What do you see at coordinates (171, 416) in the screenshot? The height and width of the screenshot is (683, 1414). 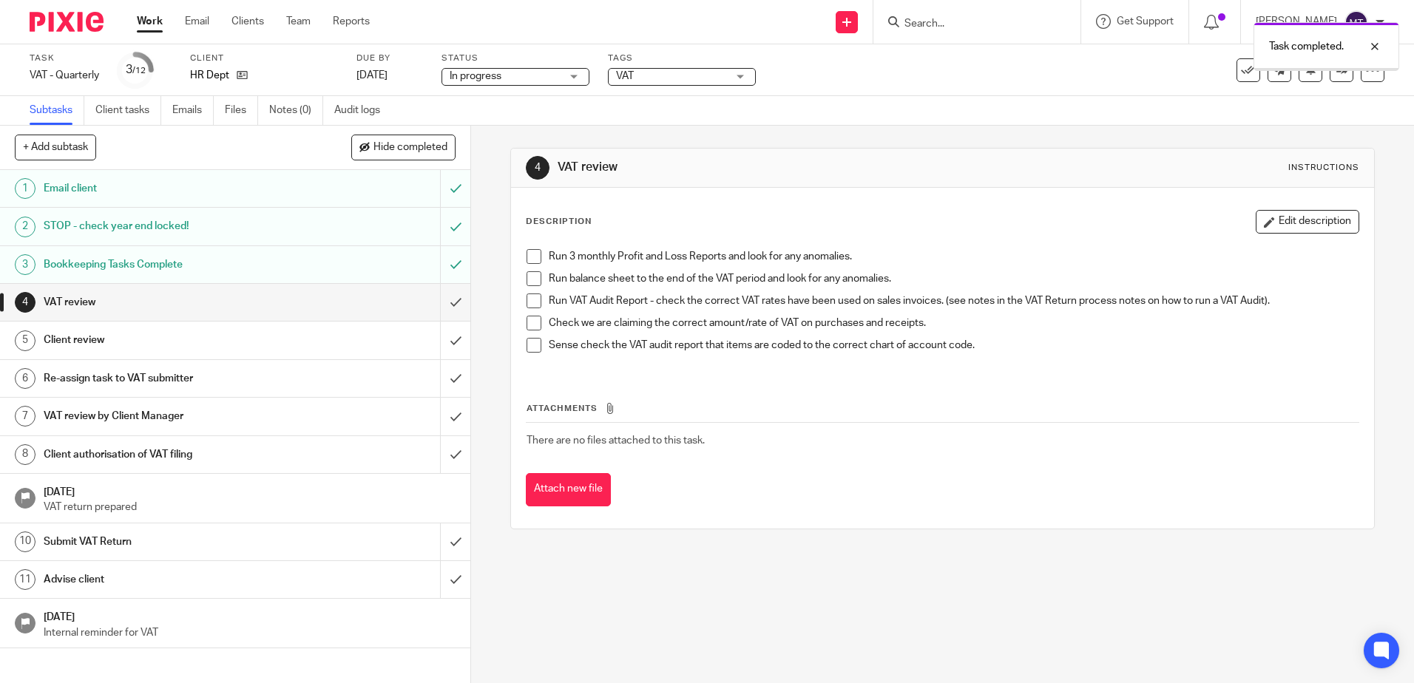 I see `h1: VAT review by Client Manager` at bounding box center [171, 416].